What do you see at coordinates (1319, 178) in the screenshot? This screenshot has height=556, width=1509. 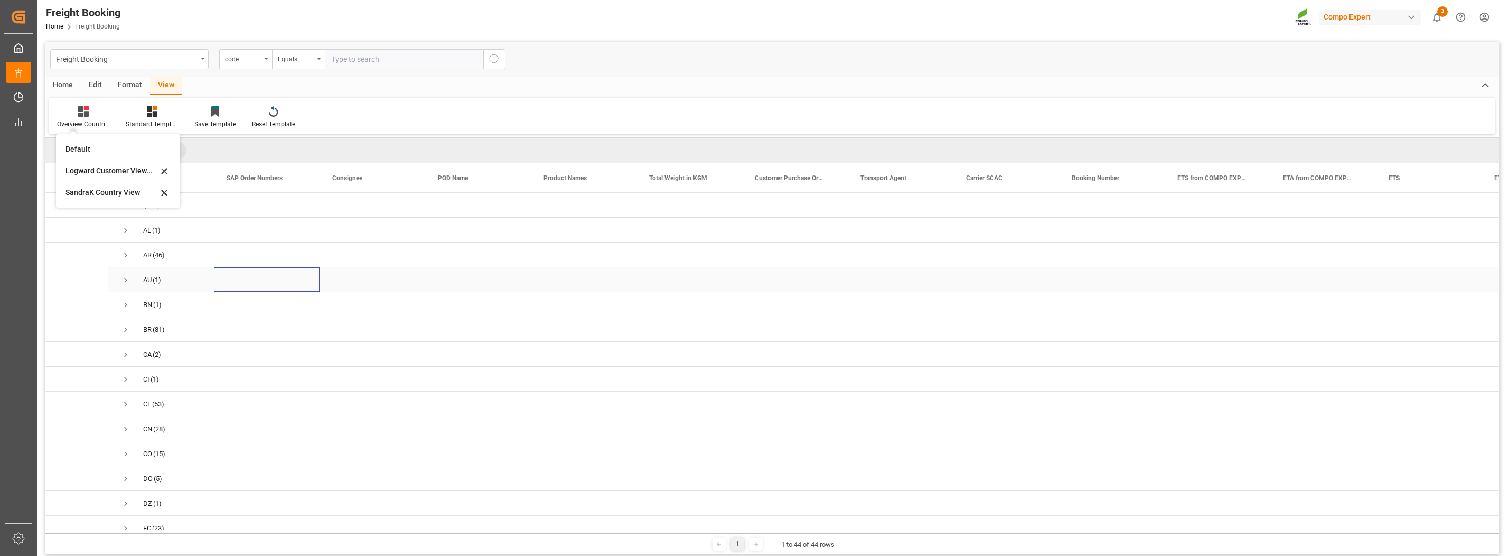 I see `span: ETA from COMPO EXPERT` at bounding box center [1319, 178].